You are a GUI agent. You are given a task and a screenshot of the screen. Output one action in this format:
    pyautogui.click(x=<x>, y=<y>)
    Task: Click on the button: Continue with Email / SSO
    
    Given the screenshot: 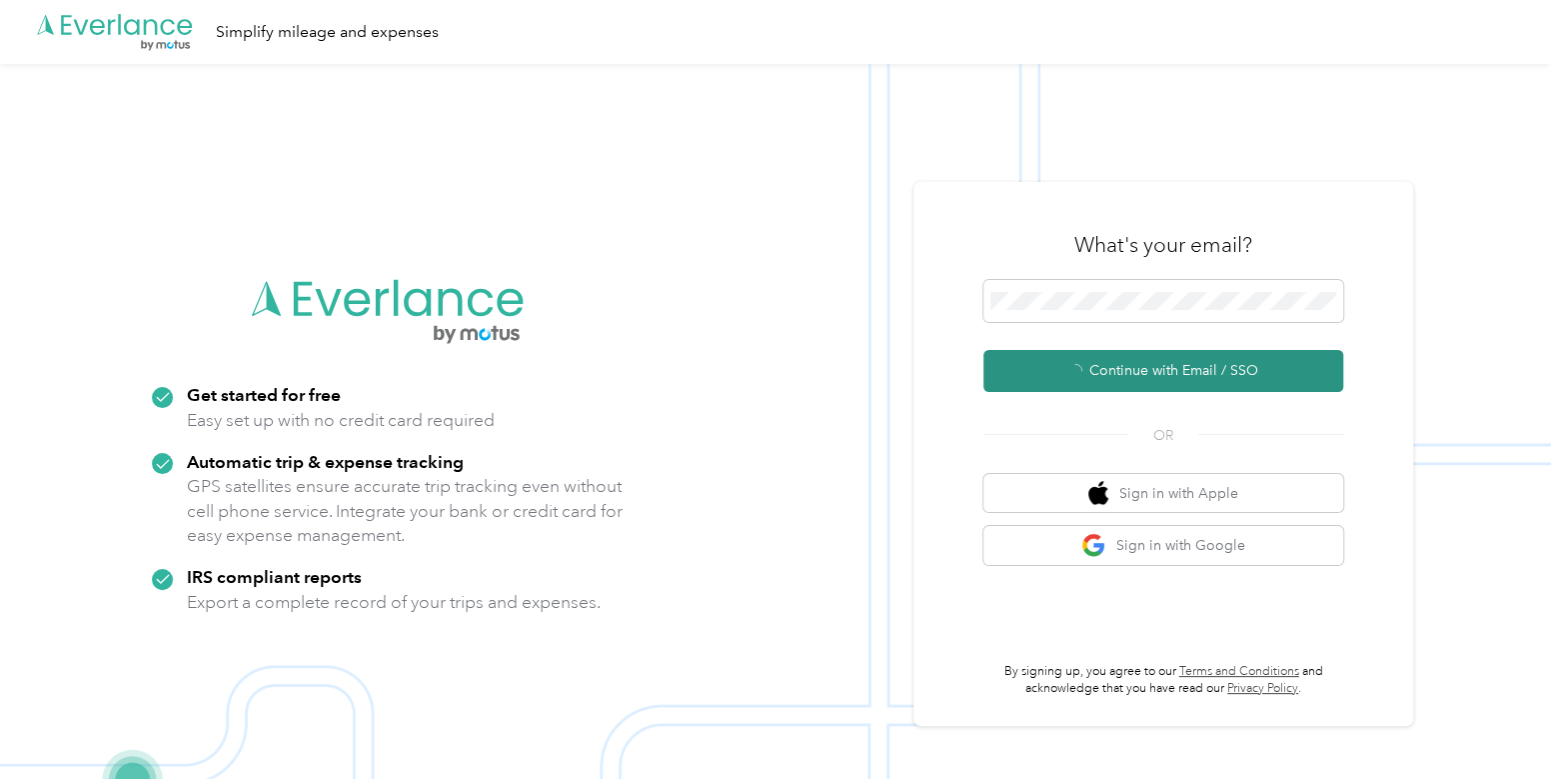 What is the action you would take?
    pyautogui.click(x=1164, y=371)
    